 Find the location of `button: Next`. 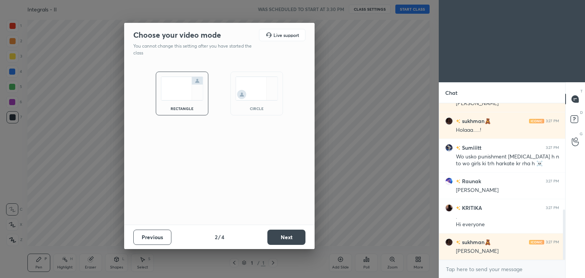

button: Next is located at coordinates (286, 237).